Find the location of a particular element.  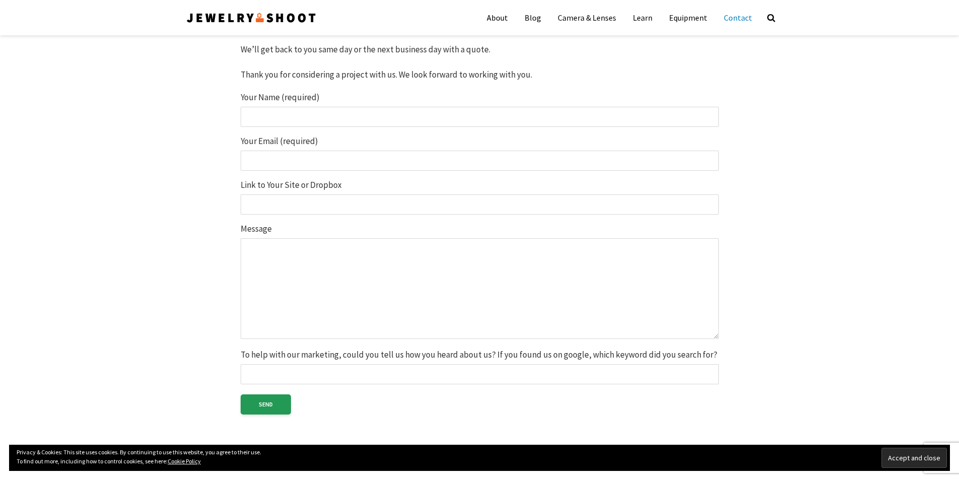

p: We’ll get back to you same day or the next business day with a quote. is located at coordinates (480, 50).